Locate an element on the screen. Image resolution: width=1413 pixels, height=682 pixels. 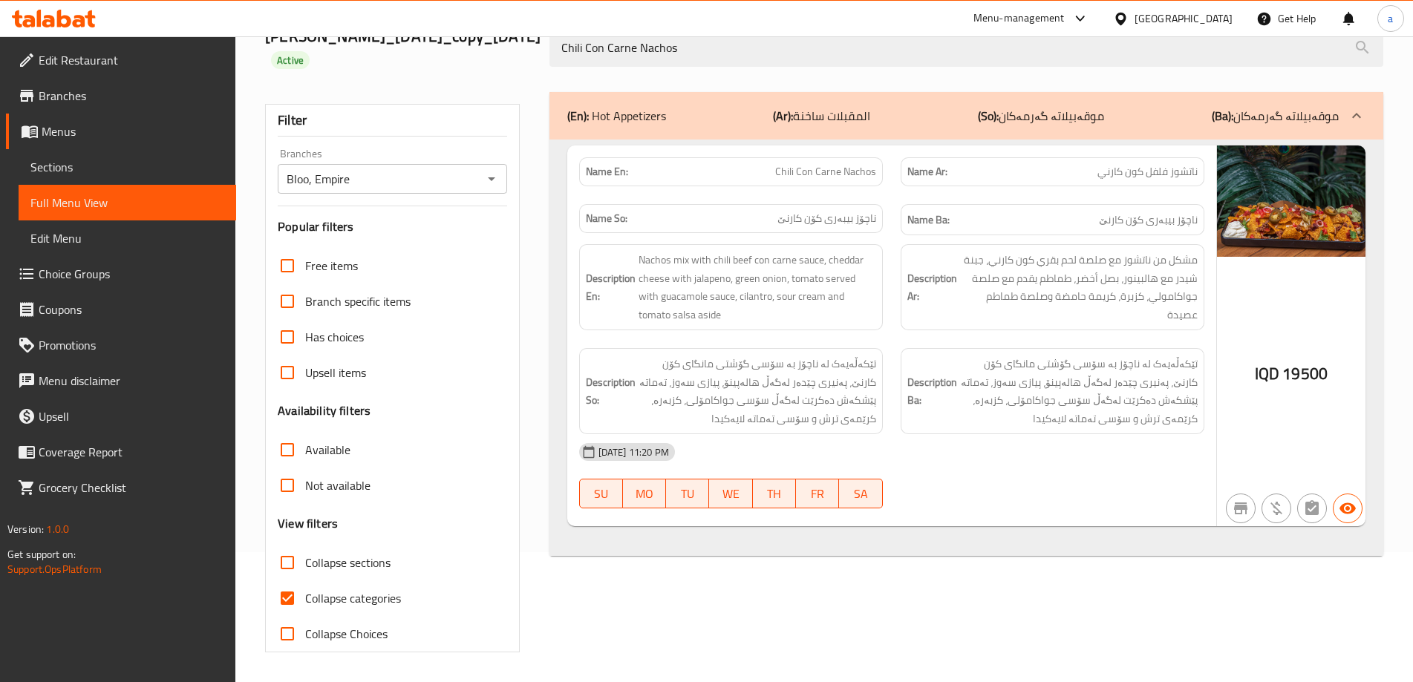
b: (Ar): is located at coordinates (783, 116).